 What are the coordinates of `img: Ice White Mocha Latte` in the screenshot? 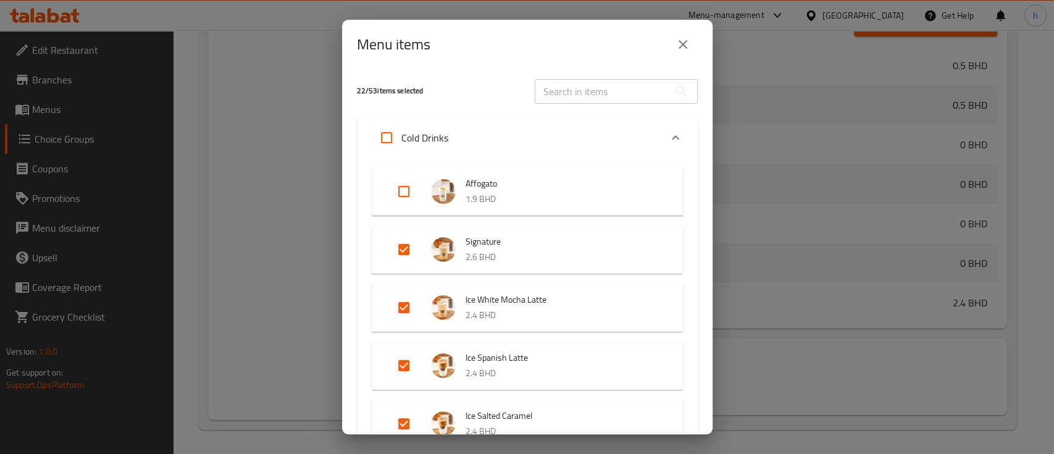 It's located at (443, 308).